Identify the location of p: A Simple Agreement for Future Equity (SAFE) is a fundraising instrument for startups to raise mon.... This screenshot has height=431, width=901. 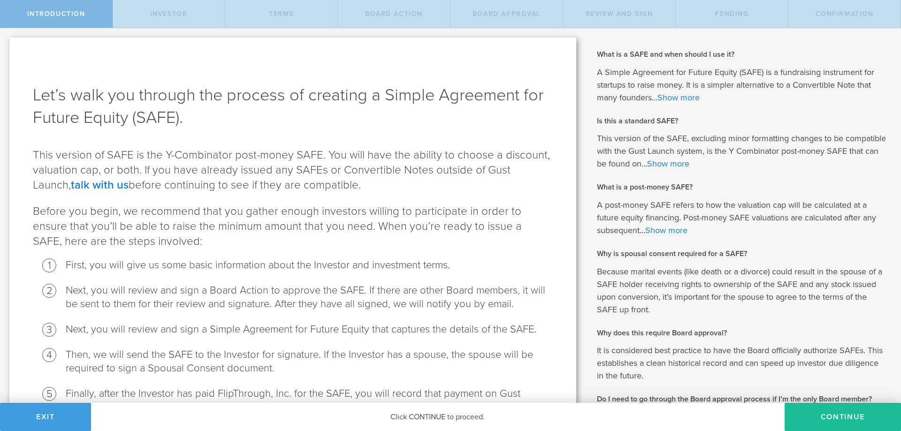
(742, 85).